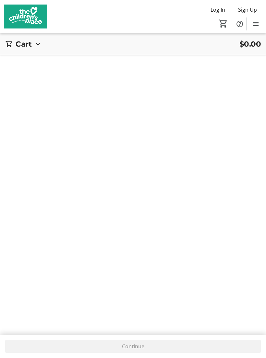 The image size is (266, 358). Describe the element at coordinates (25, 17) in the screenshot. I see `img: The Children's Place's Logo` at that location.